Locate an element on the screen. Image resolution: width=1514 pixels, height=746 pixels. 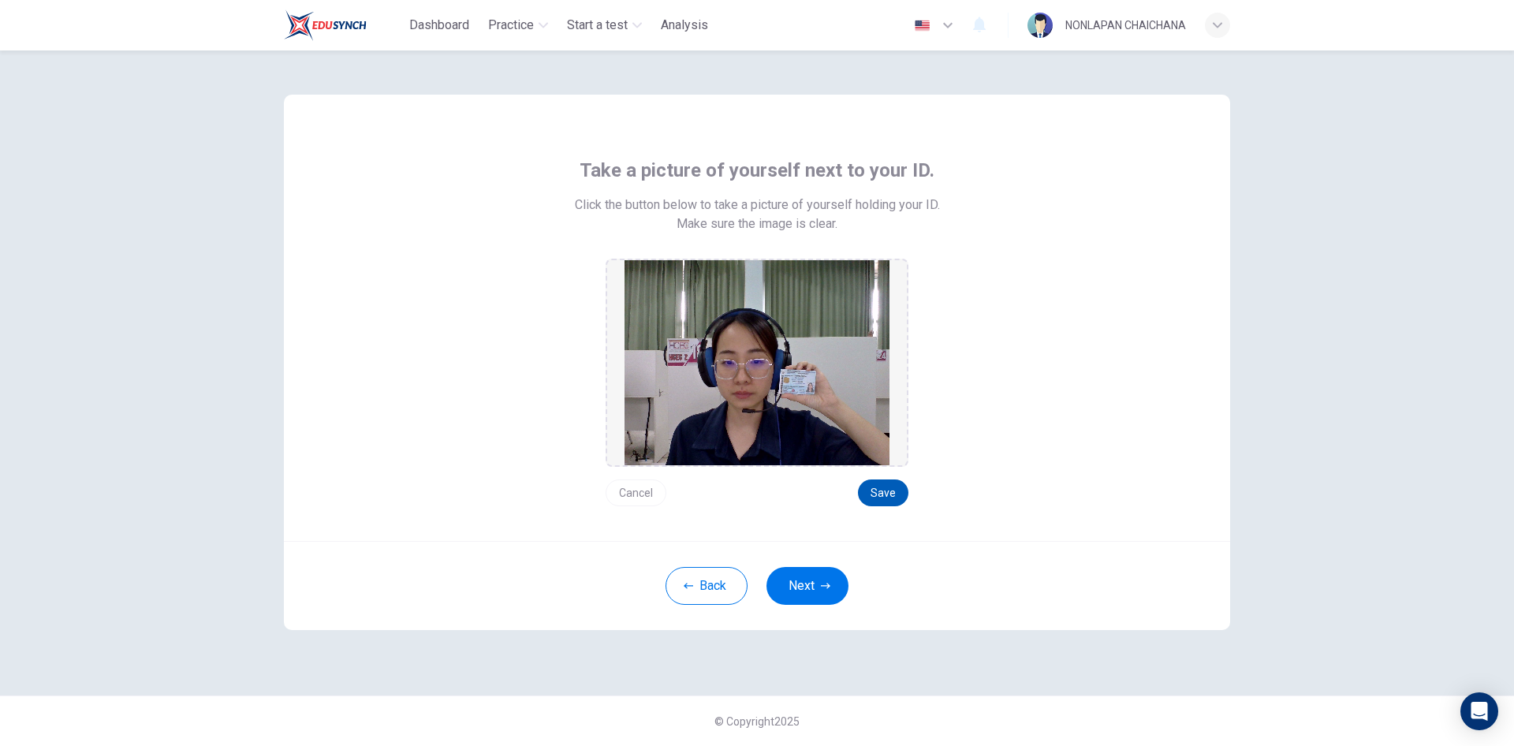
button: Dashboard is located at coordinates (439, 25).